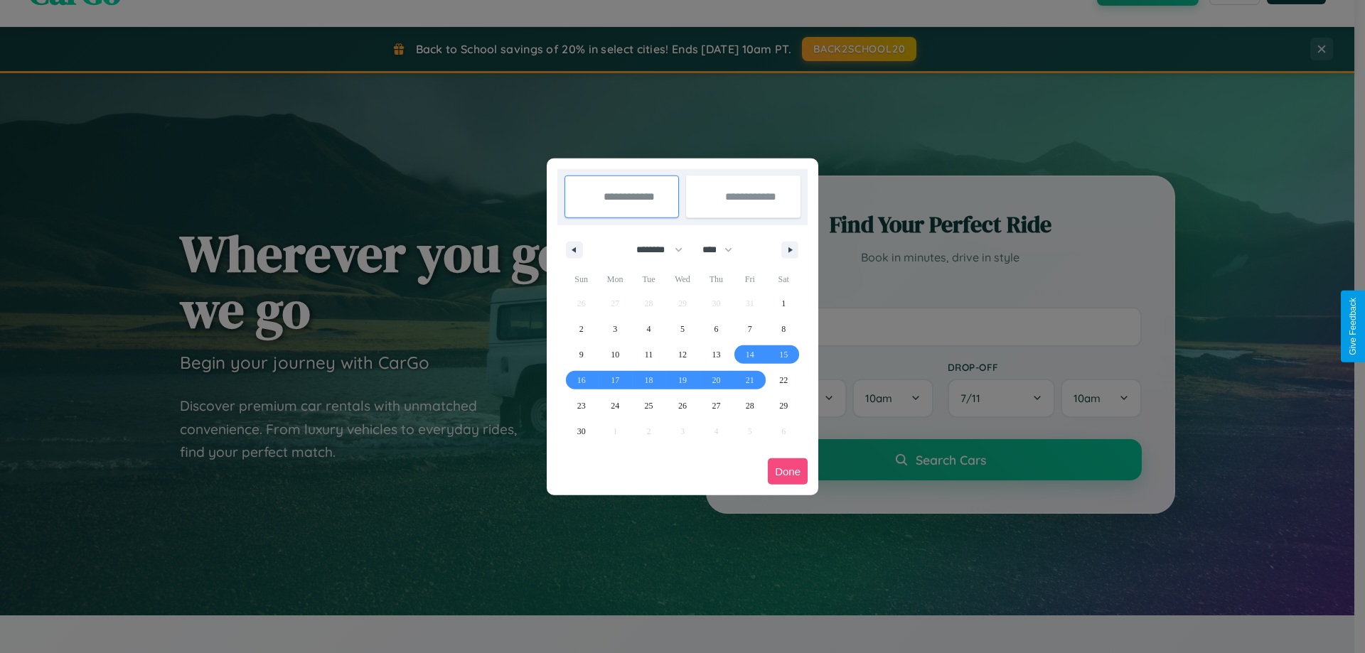  Describe the element at coordinates (614, 406) in the screenshot. I see `button: 24` at that location.